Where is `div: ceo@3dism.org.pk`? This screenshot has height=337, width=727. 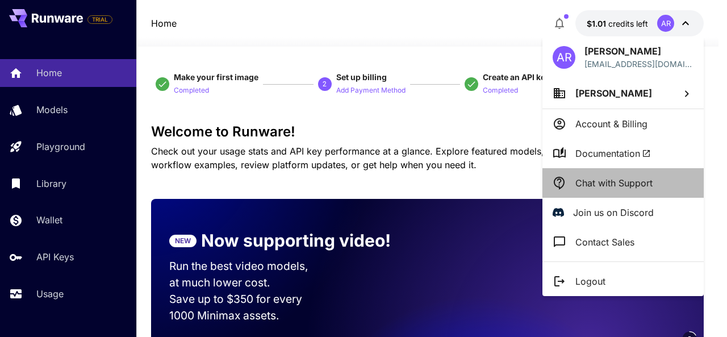 div: ceo@3dism.org.pk is located at coordinates (639, 64).